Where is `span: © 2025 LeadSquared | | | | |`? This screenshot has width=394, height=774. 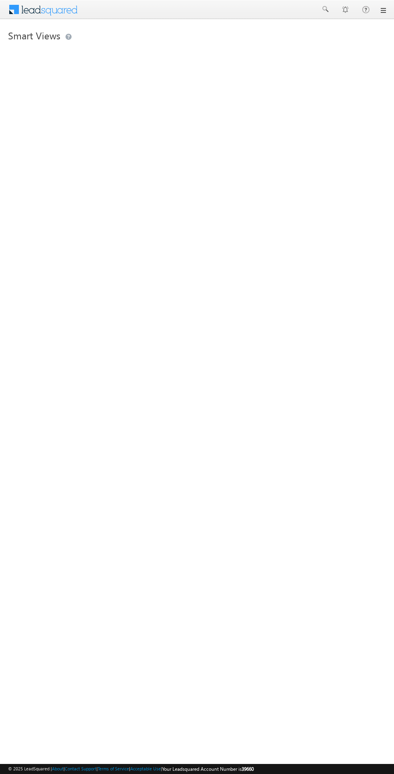
span: © 2025 LeadSquared | | | | | is located at coordinates (131, 769).